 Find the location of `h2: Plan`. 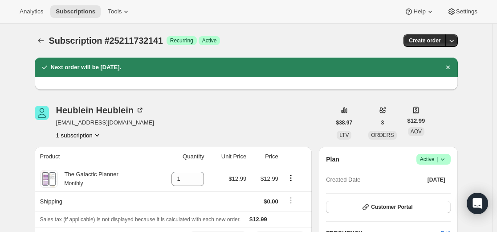

h2: Plan is located at coordinates (333, 159).